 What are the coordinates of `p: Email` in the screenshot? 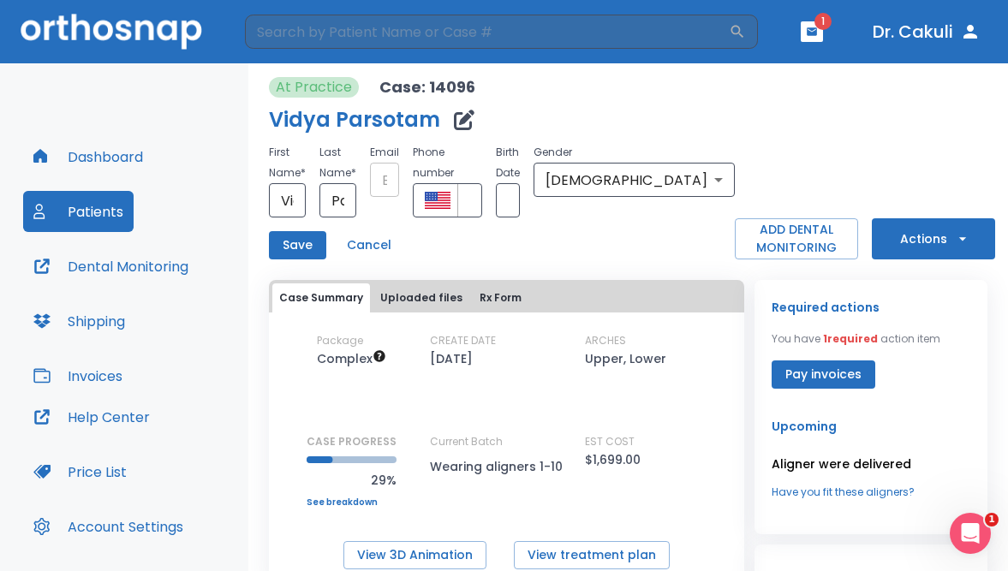 It's located at (385, 152).